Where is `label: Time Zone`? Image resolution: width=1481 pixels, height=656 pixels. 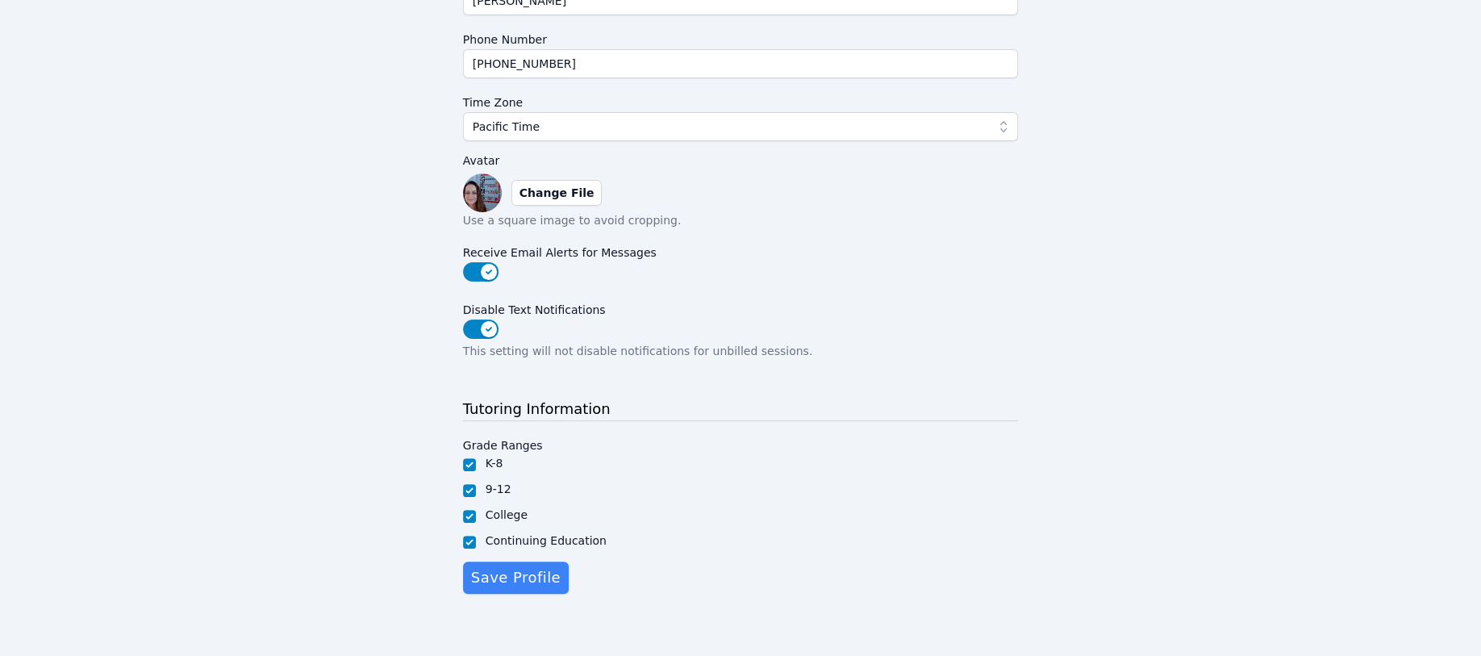
label: Time Zone is located at coordinates (740, 100).